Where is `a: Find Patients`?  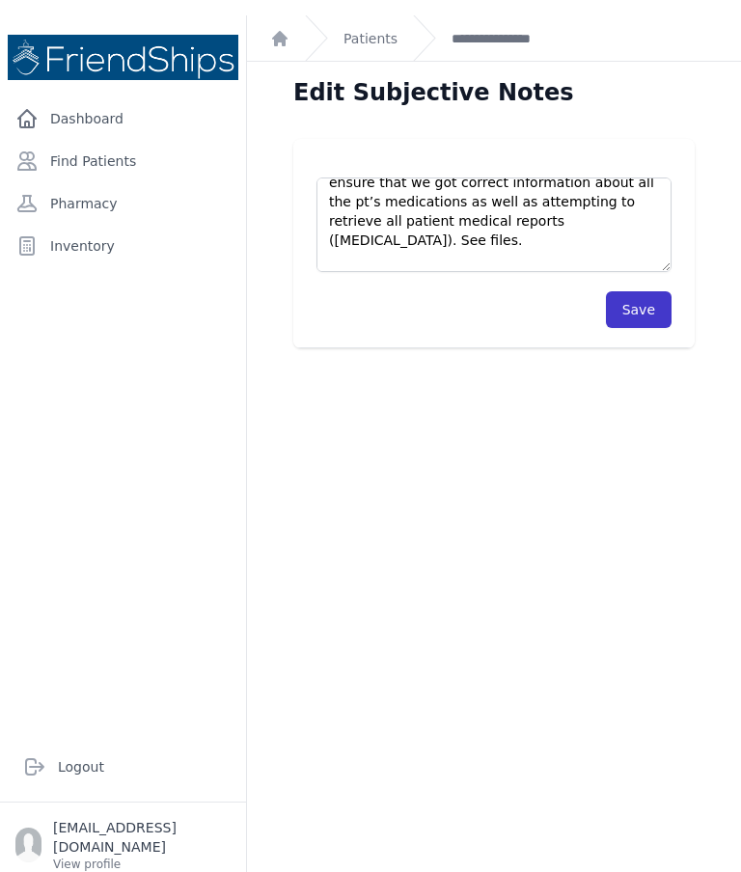 a: Find Patients is located at coordinates (123, 146).